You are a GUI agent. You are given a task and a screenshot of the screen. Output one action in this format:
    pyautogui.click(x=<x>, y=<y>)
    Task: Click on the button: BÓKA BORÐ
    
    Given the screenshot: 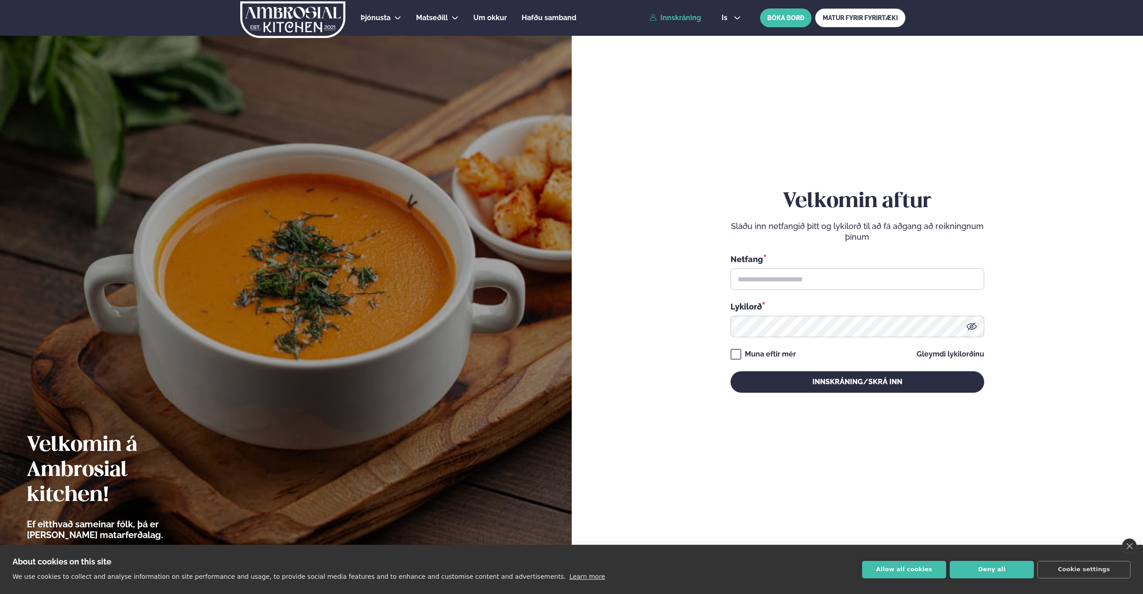 What is the action you would take?
    pyautogui.click(x=786, y=18)
    